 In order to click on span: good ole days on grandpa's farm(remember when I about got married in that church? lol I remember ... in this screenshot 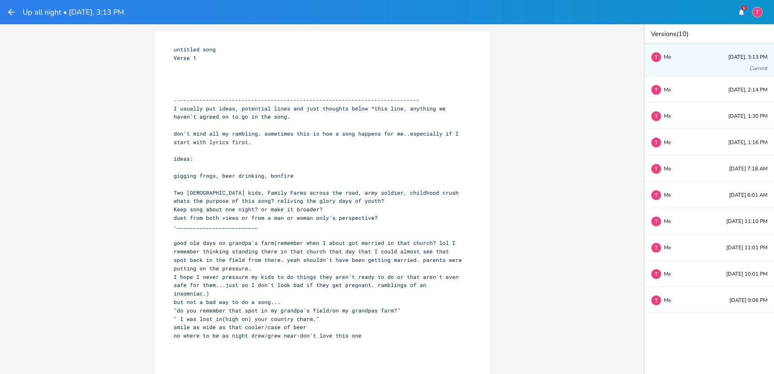, I will do `click(319, 255)`.